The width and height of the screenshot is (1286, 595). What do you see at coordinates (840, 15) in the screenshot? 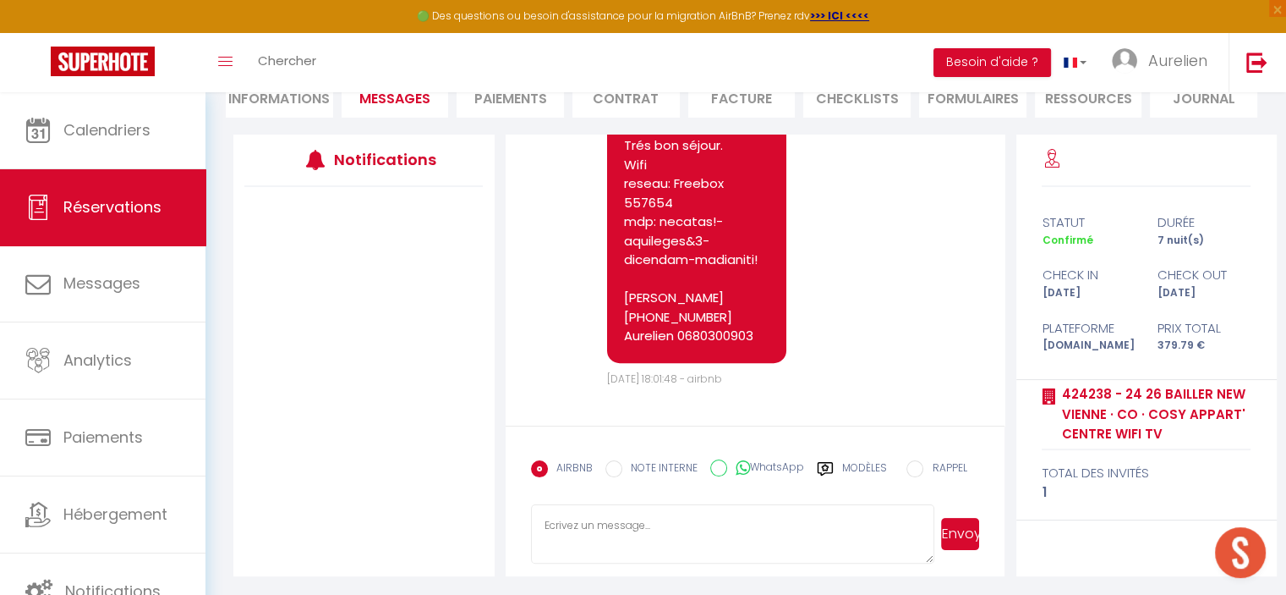
I see `a: >>> ICI <<<<` at bounding box center [840, 15].